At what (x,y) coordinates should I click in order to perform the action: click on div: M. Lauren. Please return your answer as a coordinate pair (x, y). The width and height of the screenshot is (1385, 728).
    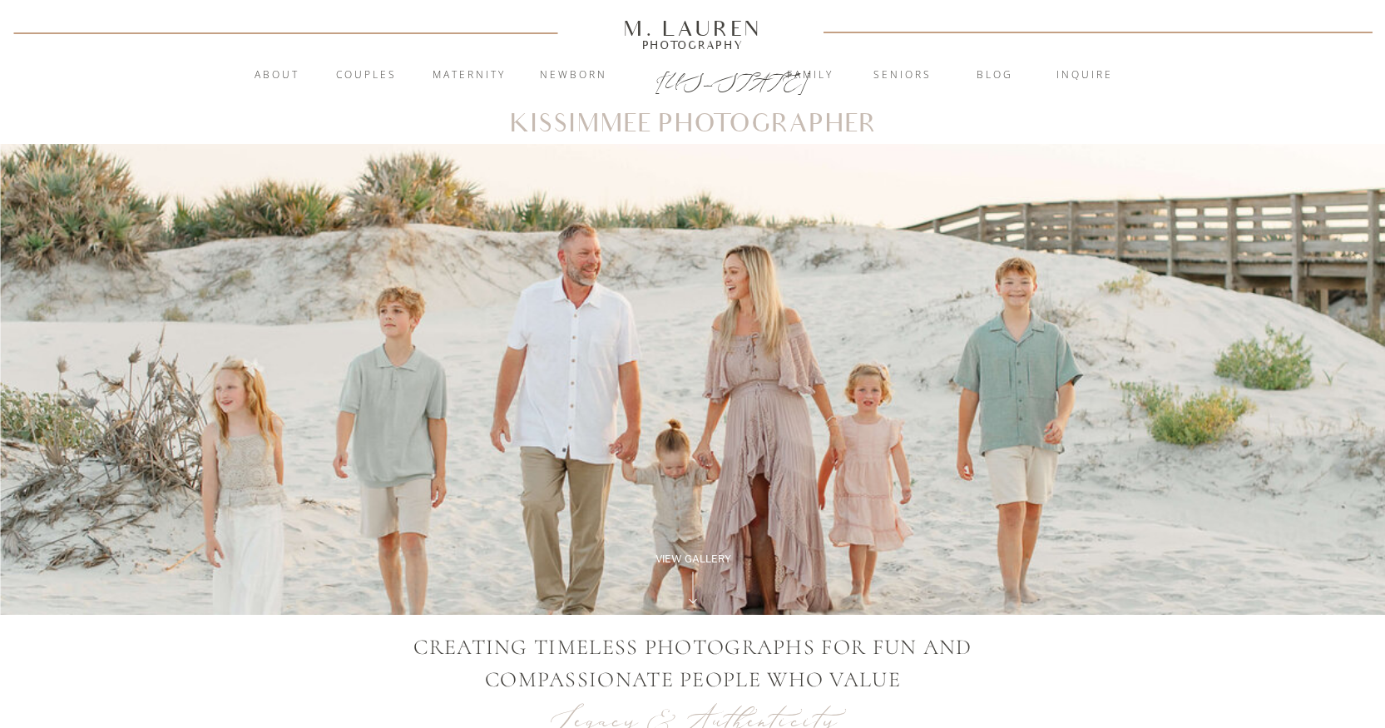
    Looking at the image, I should click on (693, 28).